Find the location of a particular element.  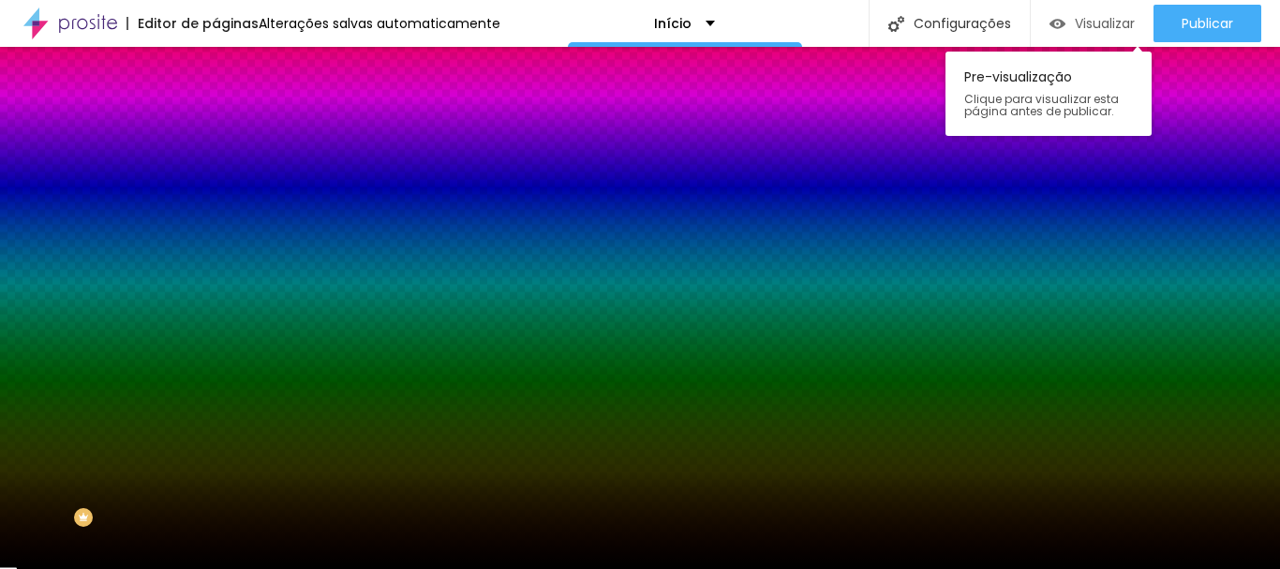

img: Icone is located at coordinates (896, 23).